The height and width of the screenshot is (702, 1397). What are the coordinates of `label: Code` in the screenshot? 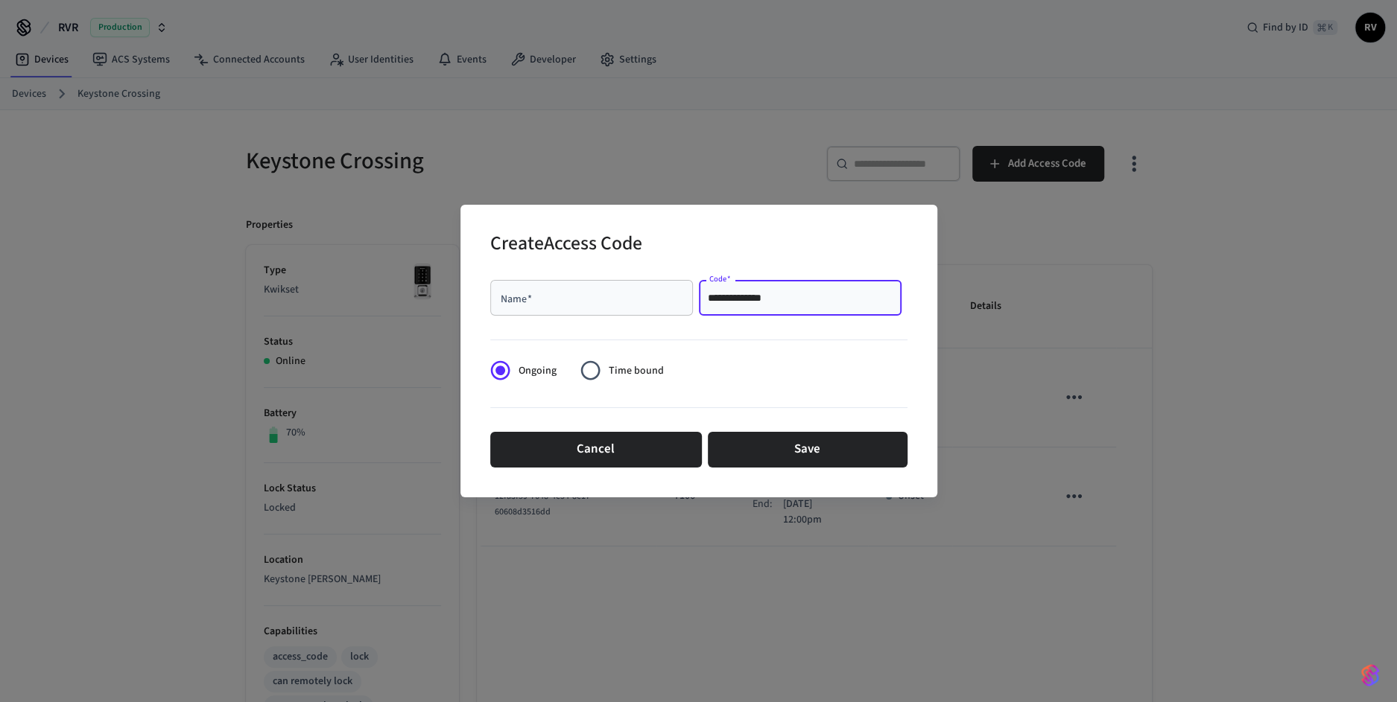 It's located at (720, 279).